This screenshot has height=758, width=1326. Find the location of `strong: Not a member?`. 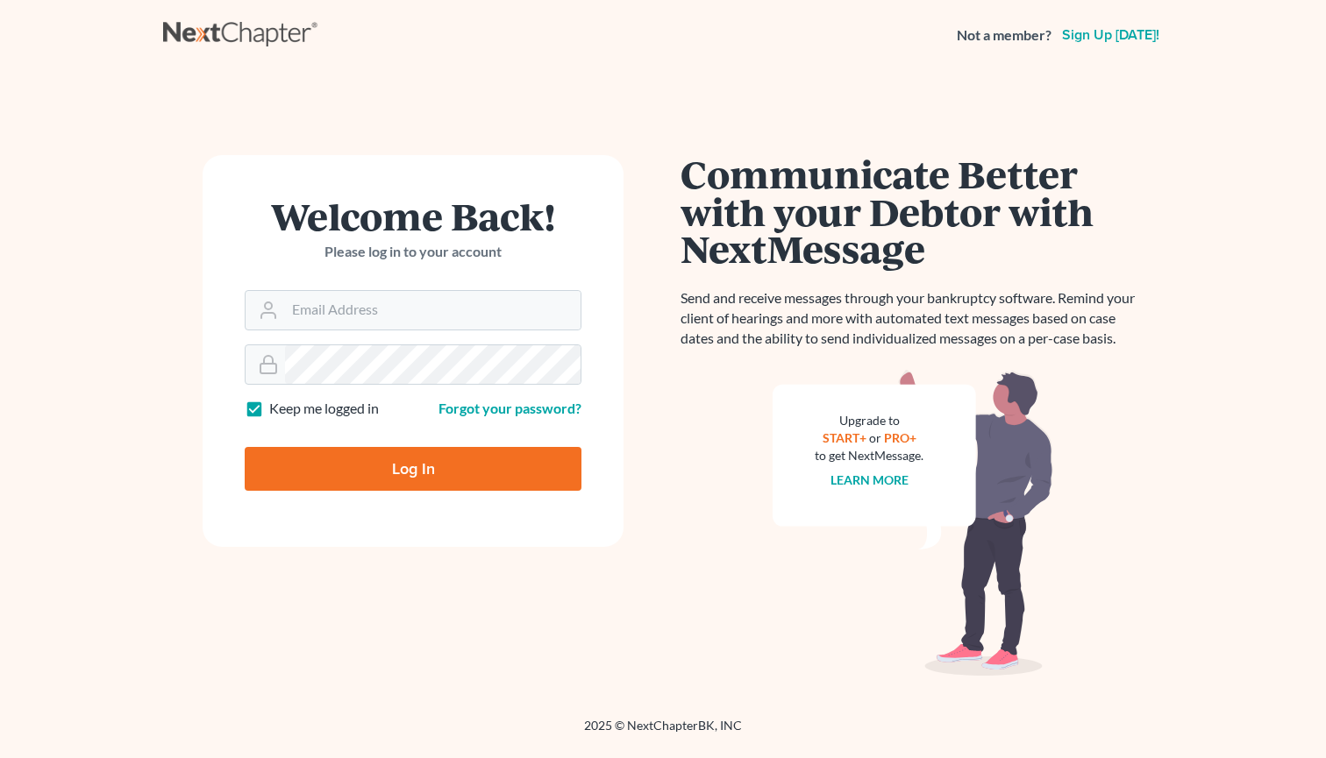

strong: Not a member? is located at coordinates (1004, 35).